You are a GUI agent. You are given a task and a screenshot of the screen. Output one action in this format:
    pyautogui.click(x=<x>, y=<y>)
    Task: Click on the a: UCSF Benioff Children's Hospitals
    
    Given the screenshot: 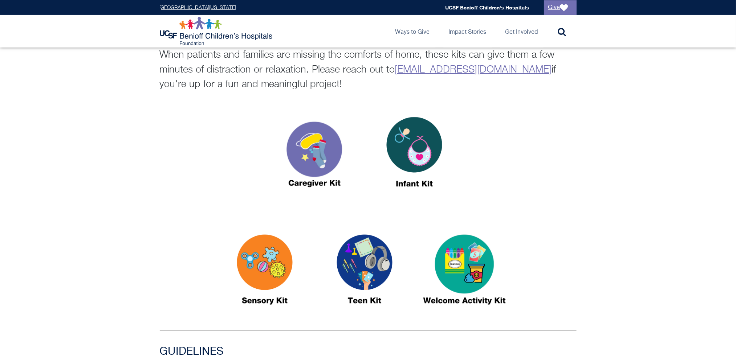 What is the action you would take?
    pyautogui.click(x=487, y=7)
    